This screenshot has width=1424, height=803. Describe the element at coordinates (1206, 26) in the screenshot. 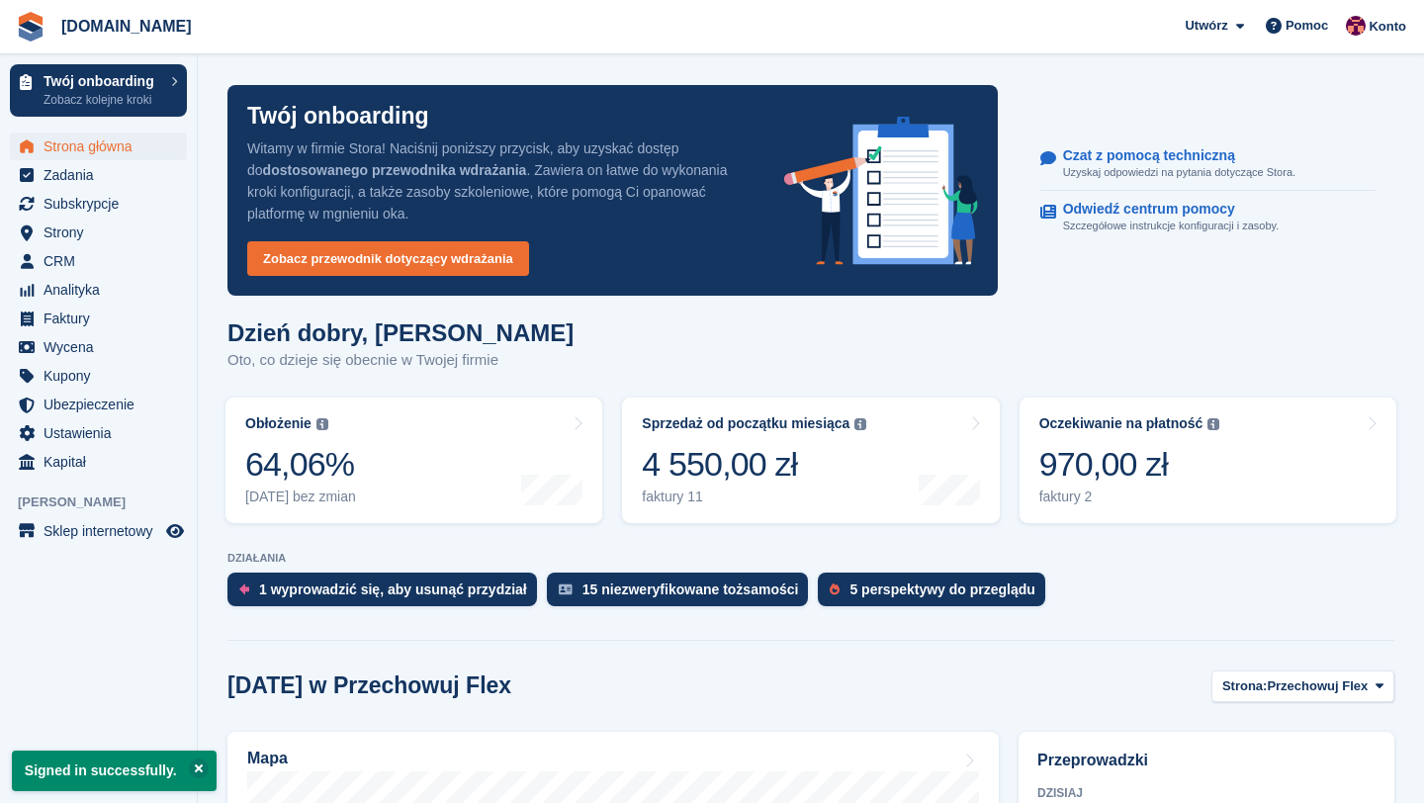

I see `span: Utwórz` at that location.